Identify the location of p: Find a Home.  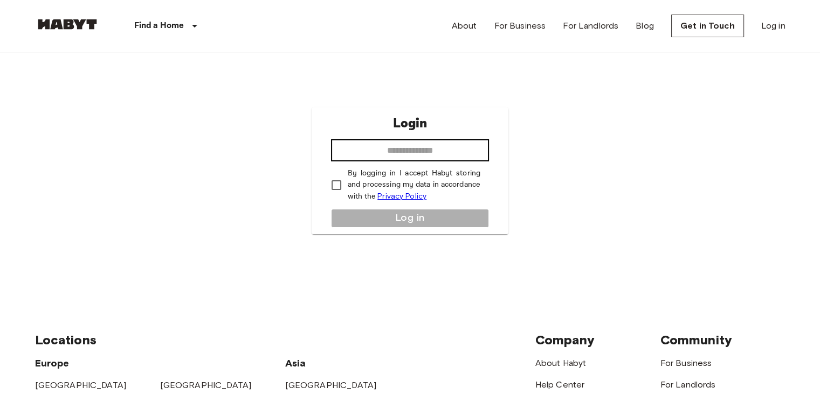
(159, 26).